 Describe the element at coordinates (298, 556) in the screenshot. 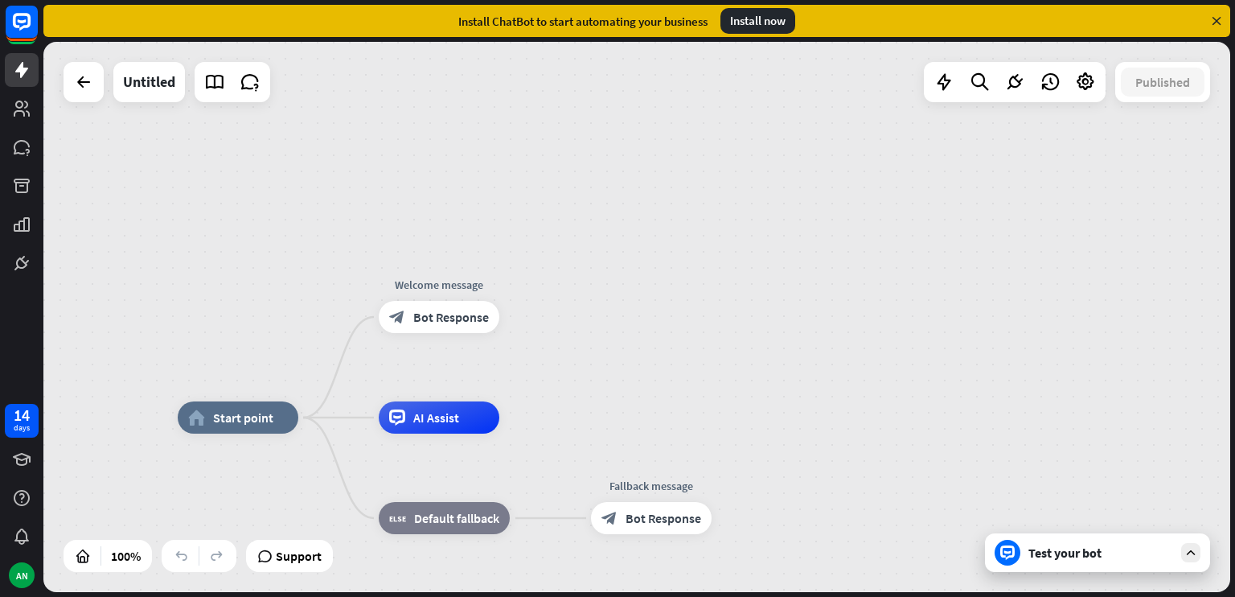

I see `span: Support` at that location.